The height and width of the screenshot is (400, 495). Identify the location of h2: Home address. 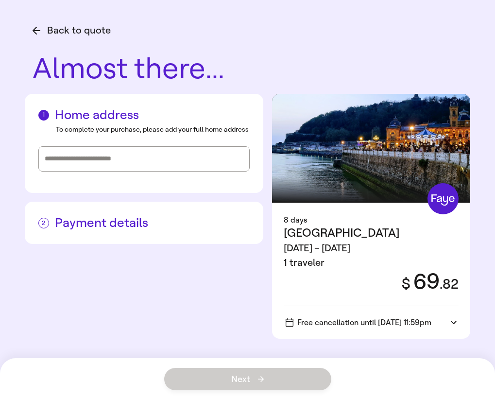
(144, 115).